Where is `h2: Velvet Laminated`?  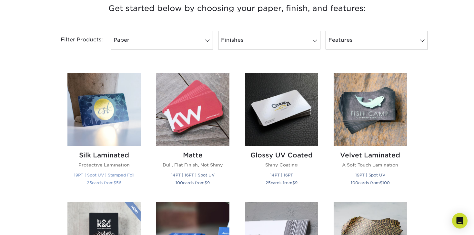 h2: Velvet Laminated is located at coordinates (370, 155).